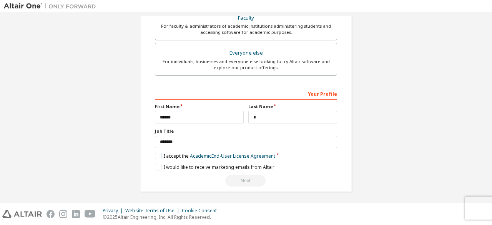  I want to click on div: For individuals, businesses and everyone else looking to try Altair software and explore our prod..., so click(246, 65).